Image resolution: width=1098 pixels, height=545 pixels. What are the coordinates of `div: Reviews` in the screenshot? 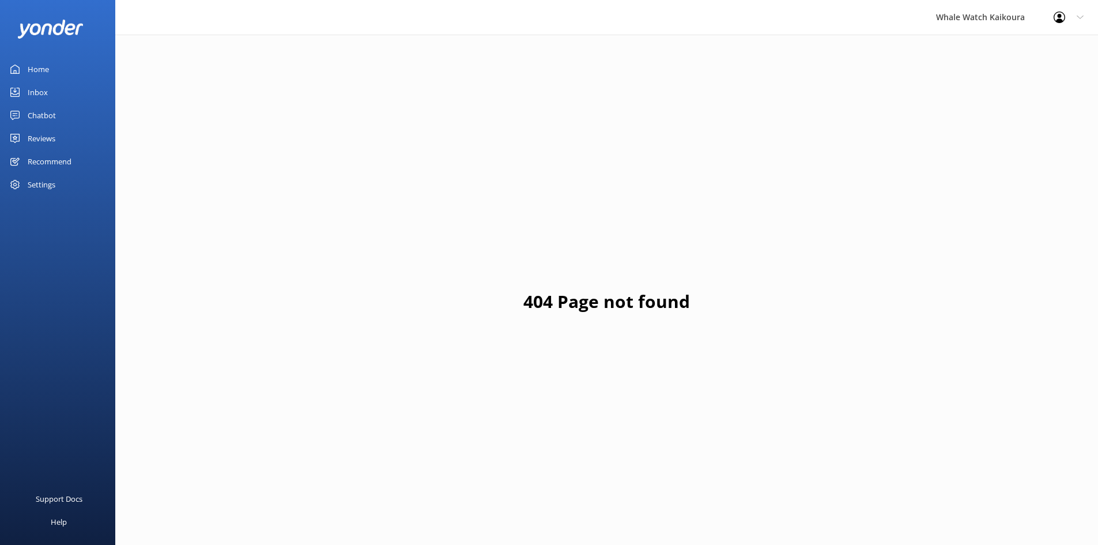 It's located at (42, 138).